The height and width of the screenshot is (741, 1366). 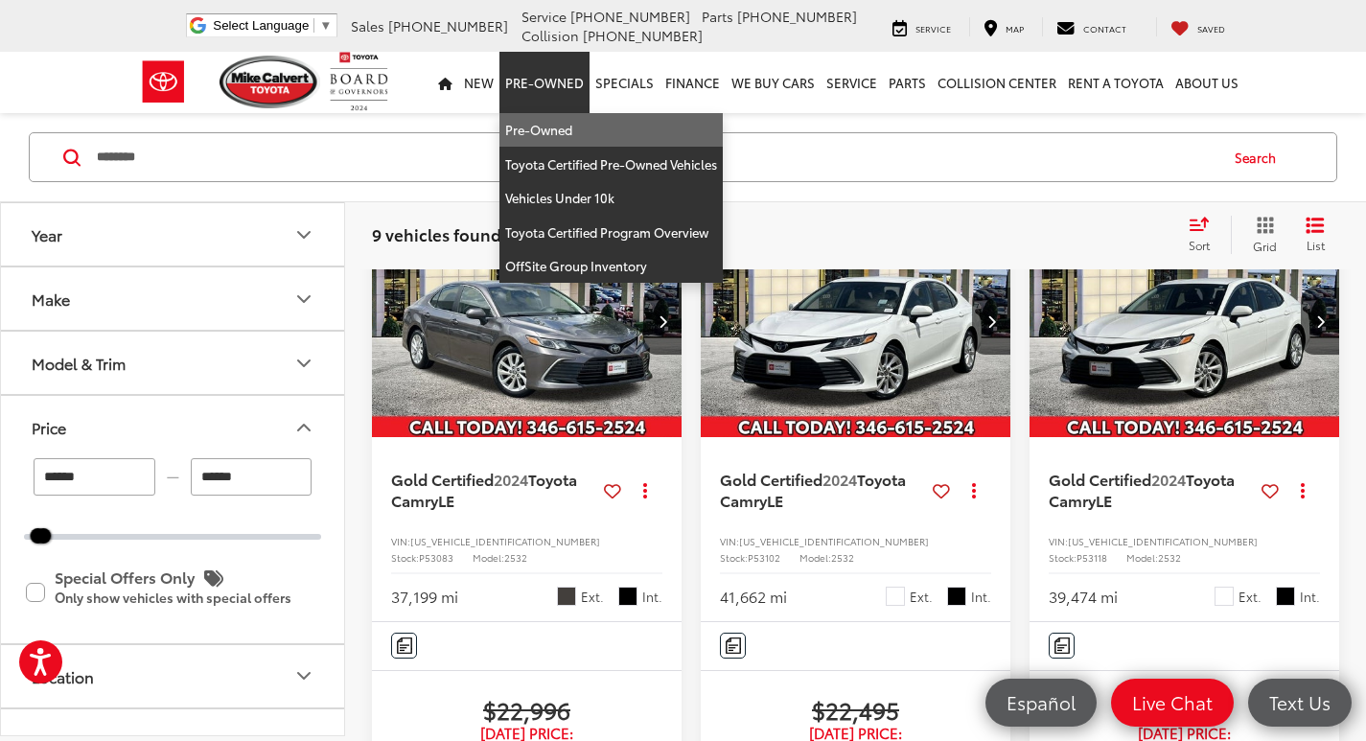 What do you see at coordinates (611, 233) in the screenshot?
I see `a: Toyota Certified Program Overview` at bounding box center [611, 233].